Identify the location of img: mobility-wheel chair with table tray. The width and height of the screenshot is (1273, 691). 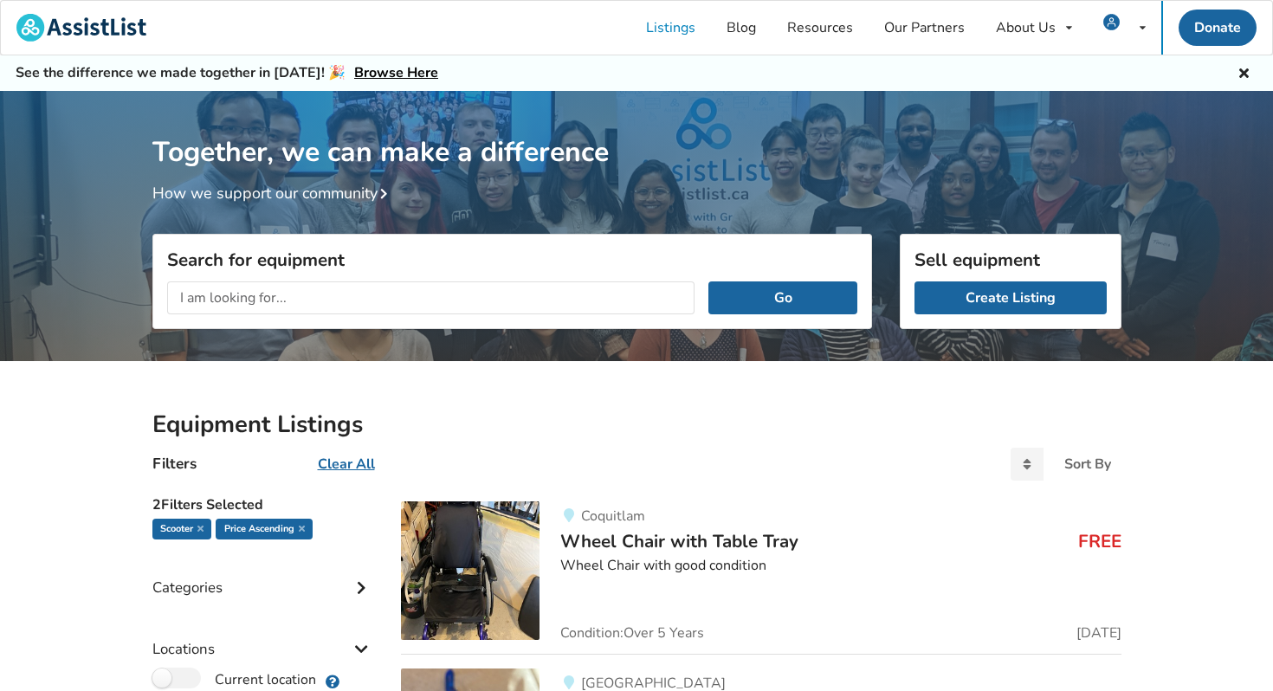
(470, 571).